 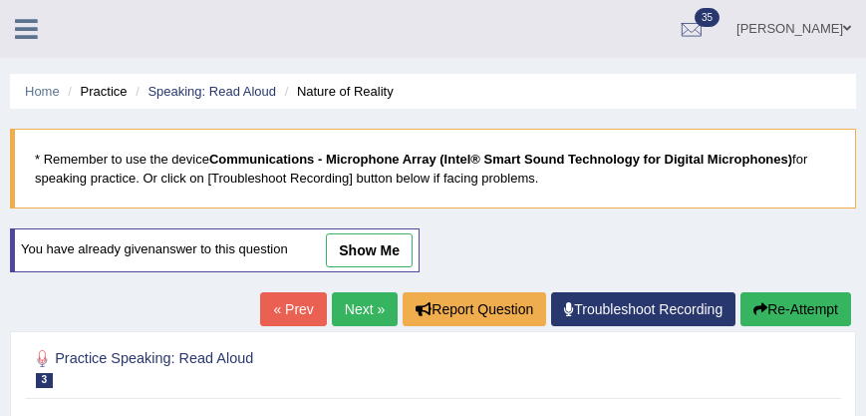 What do you see at coordinates (433, 168) in the screenshot?
I see `blockquote: * Remember to use the device for speaking practice. Or click on [Troubleshoot Recording] button b...` at bounding box center [433, 168].